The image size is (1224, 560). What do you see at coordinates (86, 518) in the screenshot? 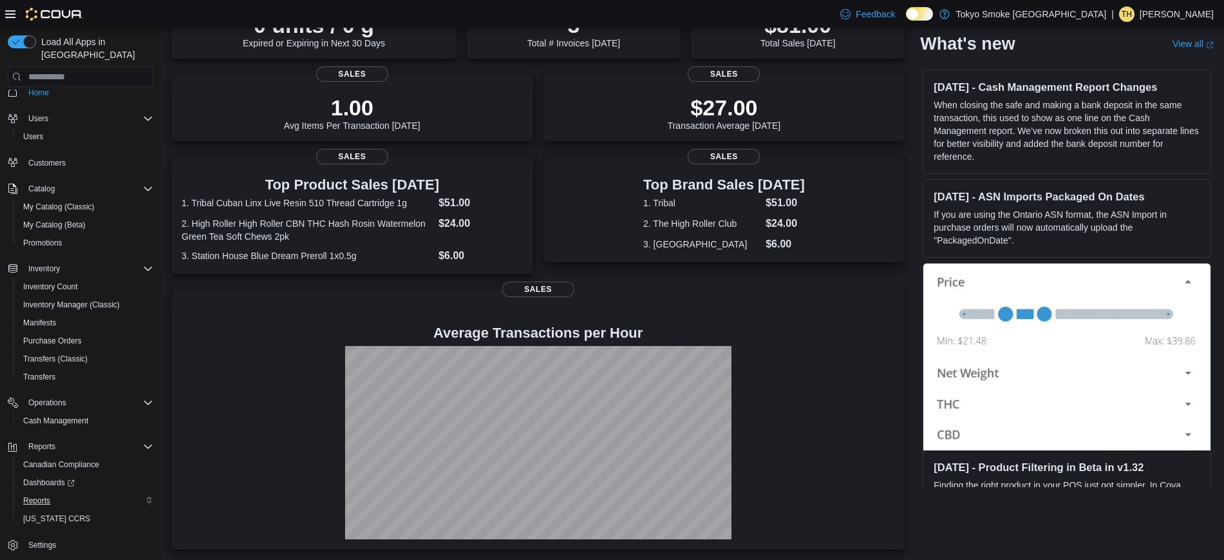
I see `span: Washington CCRS` at bounding box center [86, 518].